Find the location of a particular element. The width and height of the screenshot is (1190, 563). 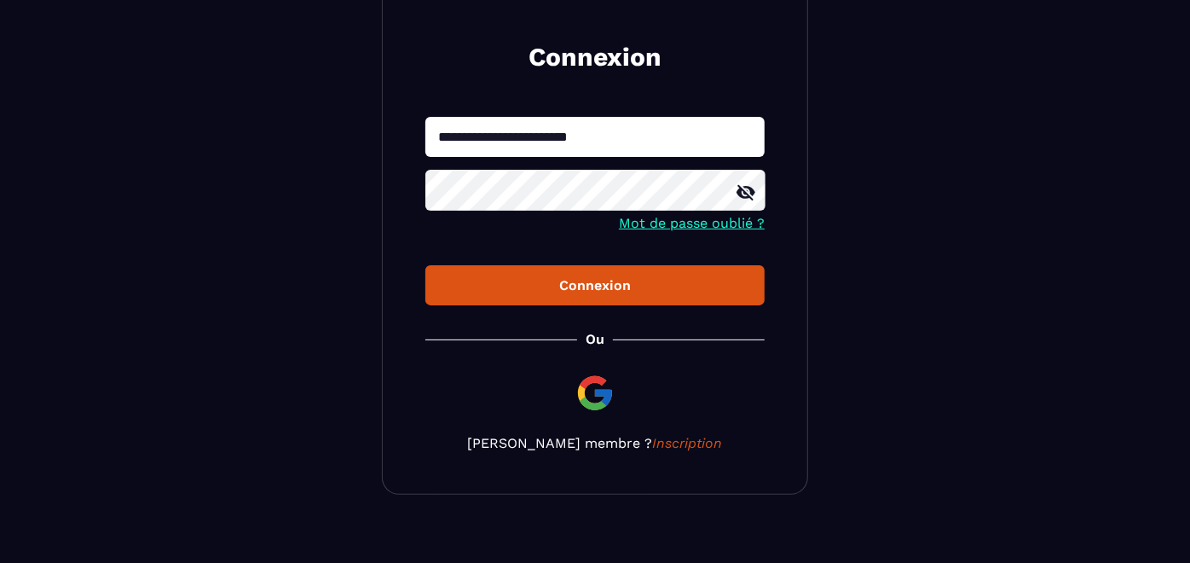

h2: Connexion is located at coordinates (595, 57).